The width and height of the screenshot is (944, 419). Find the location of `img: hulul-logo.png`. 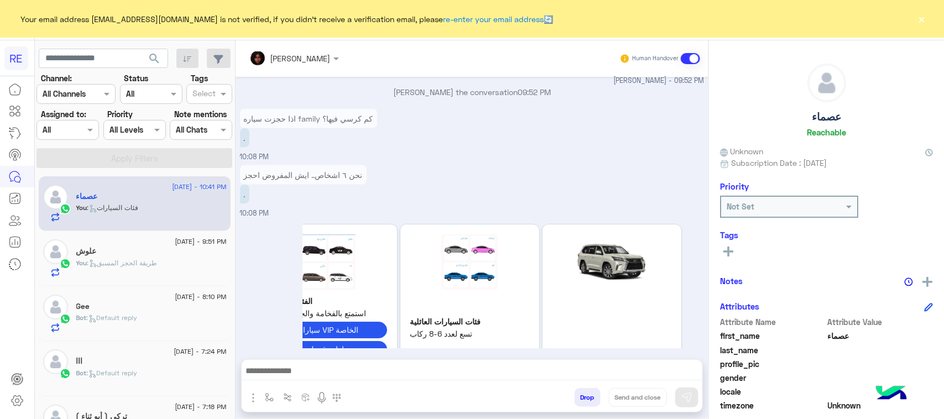

img: hulul-logo.png is located at coordinates (892, 394).